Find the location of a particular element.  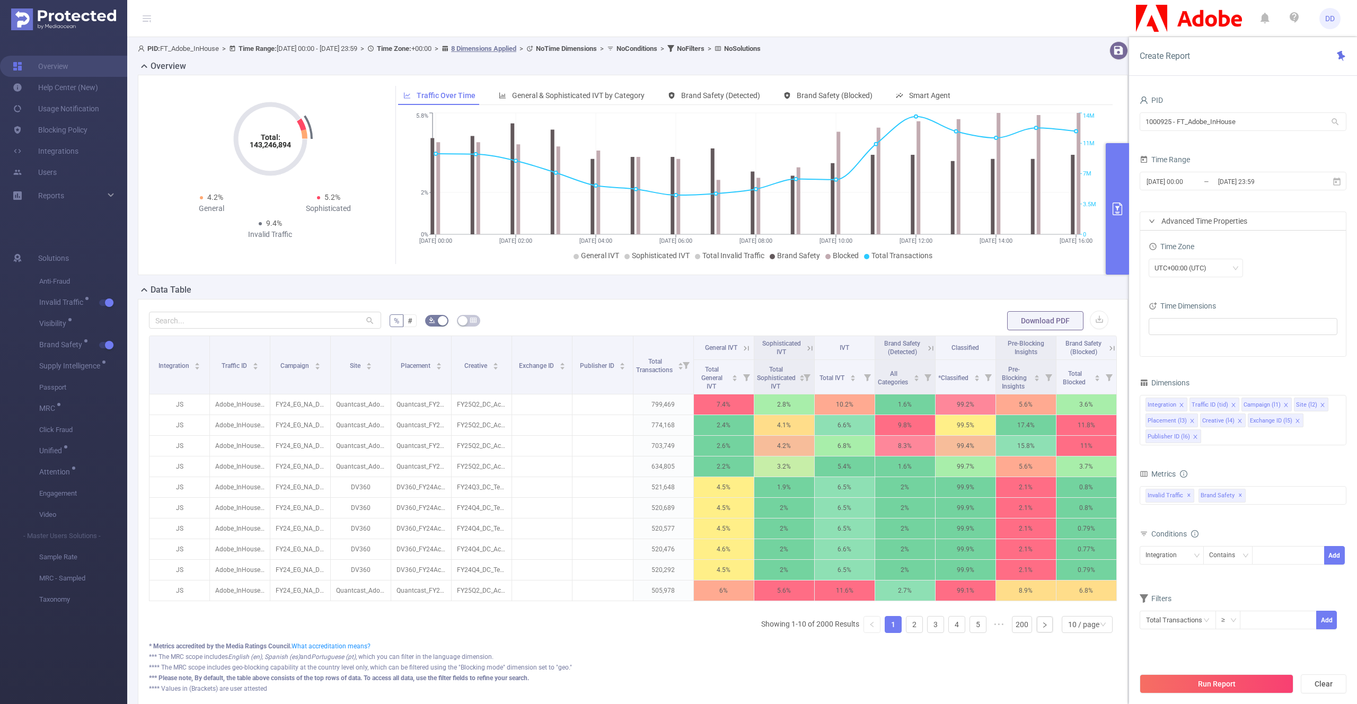

tspan: Total: is located at coordinates (270, 137).